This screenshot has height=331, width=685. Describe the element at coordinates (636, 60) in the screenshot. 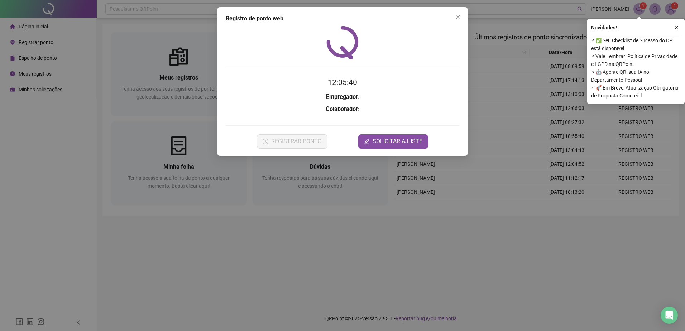

I see `span: ⚬ Vale Lembrar: Política de Privacidade e LGPD na QRPoint` at that location.